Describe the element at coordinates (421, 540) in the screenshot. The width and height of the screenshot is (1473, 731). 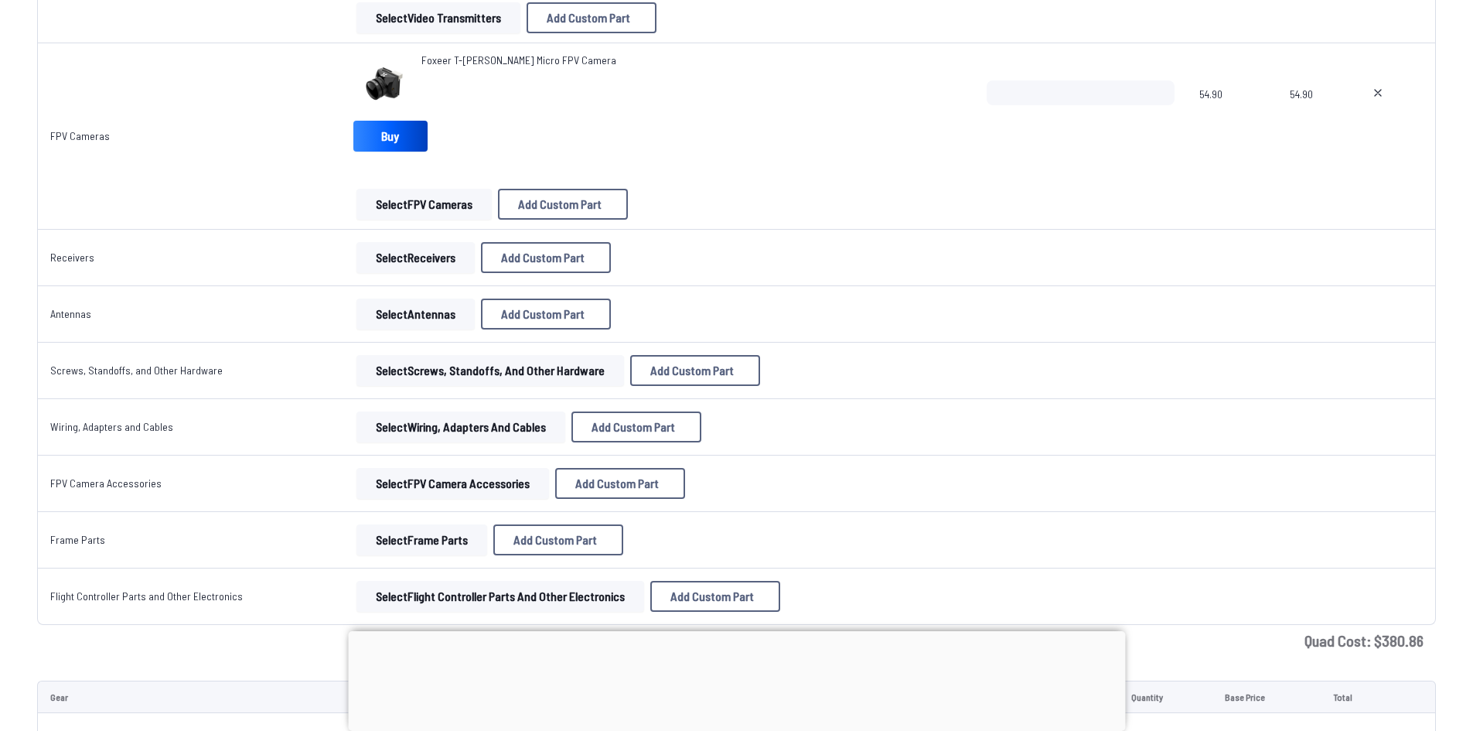
I see `button: SelectFrame Parts` at that location.